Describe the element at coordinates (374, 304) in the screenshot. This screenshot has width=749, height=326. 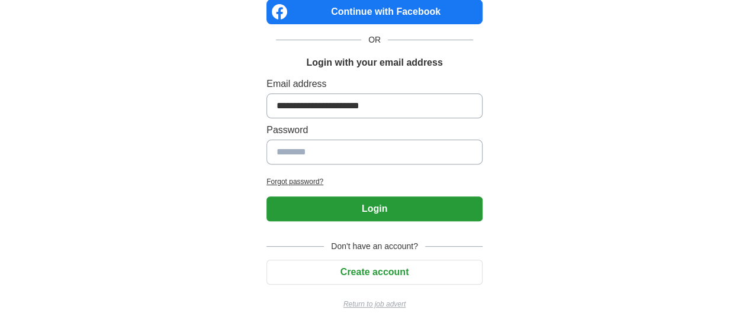
I see `a: Return to job advert` at that location.